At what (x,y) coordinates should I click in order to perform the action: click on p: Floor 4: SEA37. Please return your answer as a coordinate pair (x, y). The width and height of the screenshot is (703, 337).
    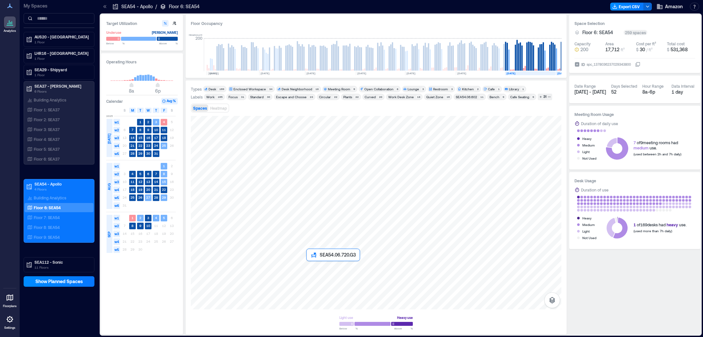
    Looking at the image, I should click on (47, 139).